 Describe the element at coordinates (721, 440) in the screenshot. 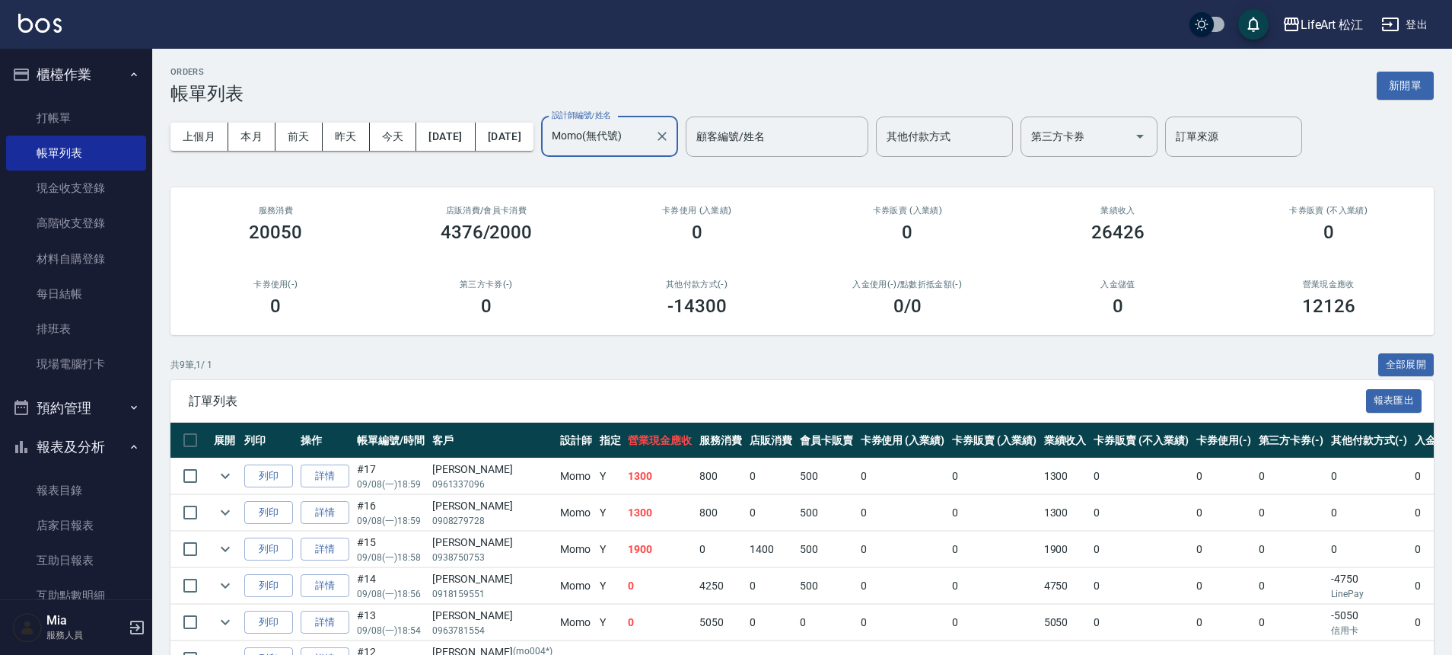

I see `th: 服務消費` at that location.